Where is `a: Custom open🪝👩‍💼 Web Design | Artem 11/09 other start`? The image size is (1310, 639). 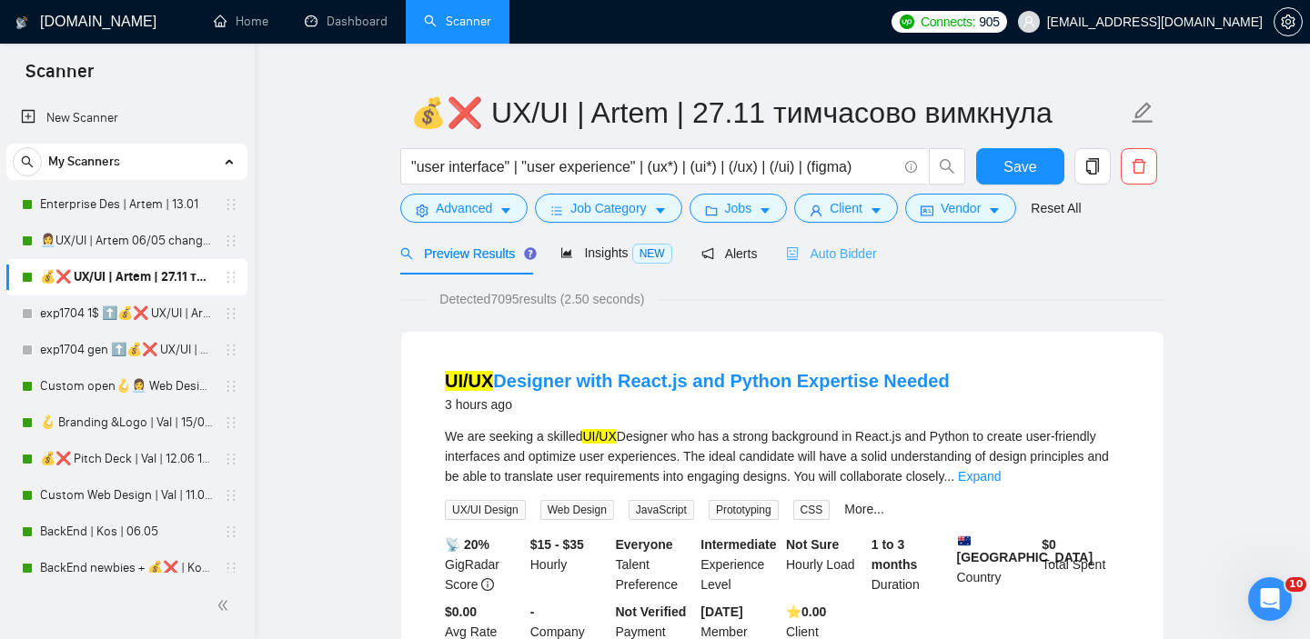 a: Custom open🪝👩‍💼 Web Design | Artem 11/09 other start is located at coordinates (126, 387).